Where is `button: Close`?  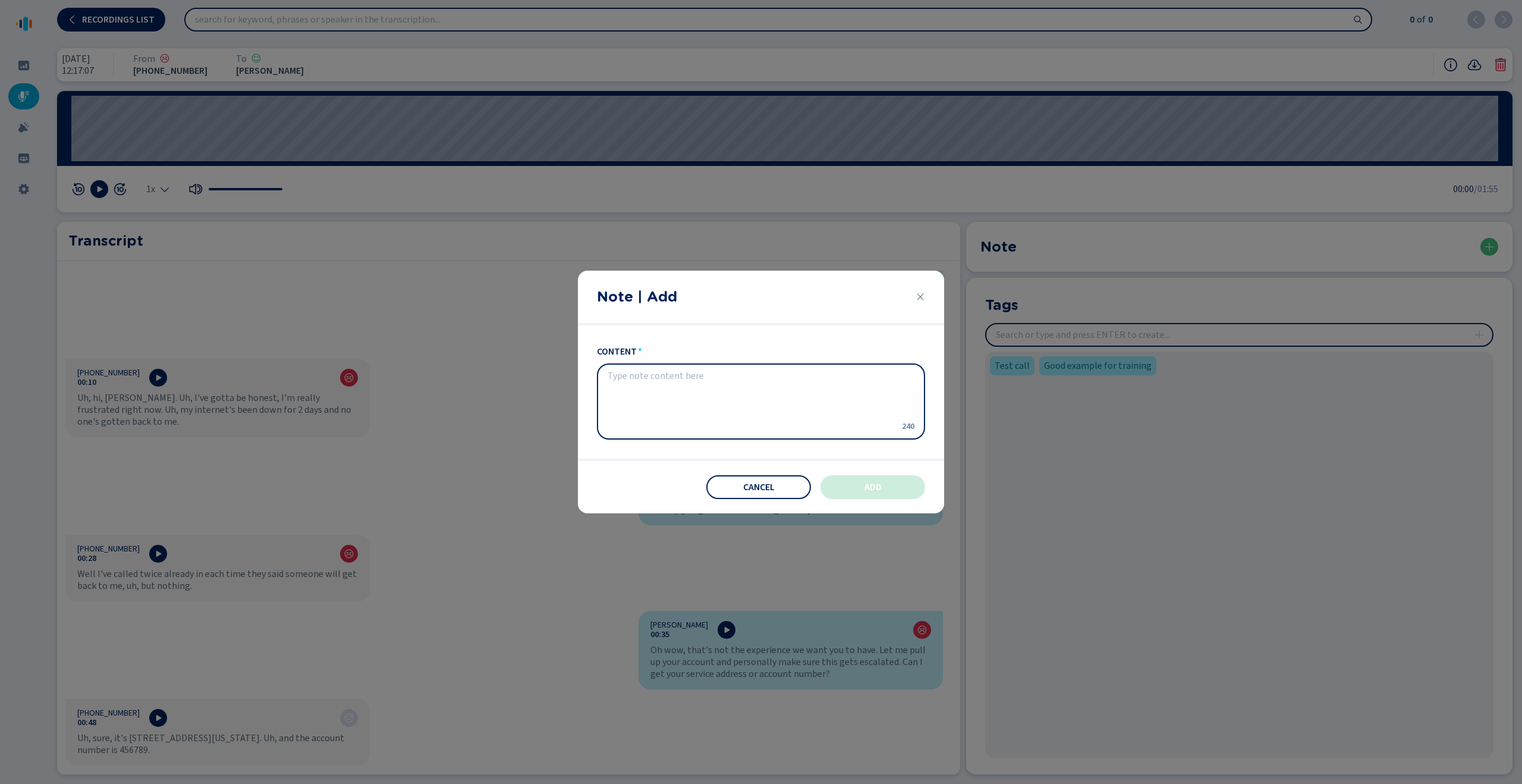 button: Close is located at coordinates (920, 296).